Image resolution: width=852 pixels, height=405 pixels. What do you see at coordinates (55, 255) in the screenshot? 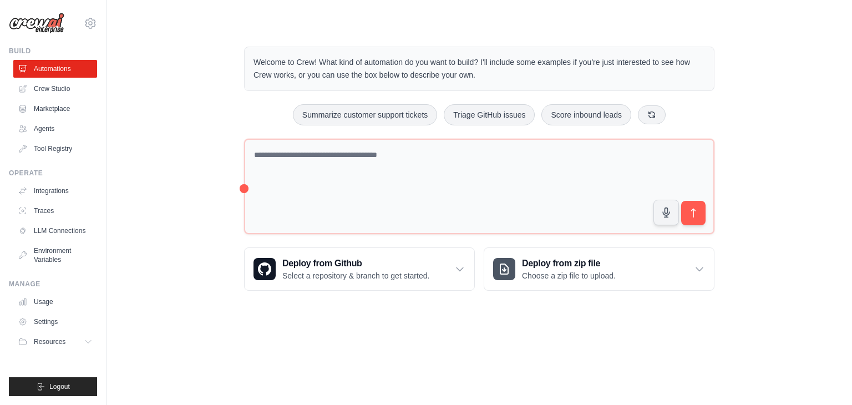
I see `a: Environment Variables` at bounding box center [55, 255].